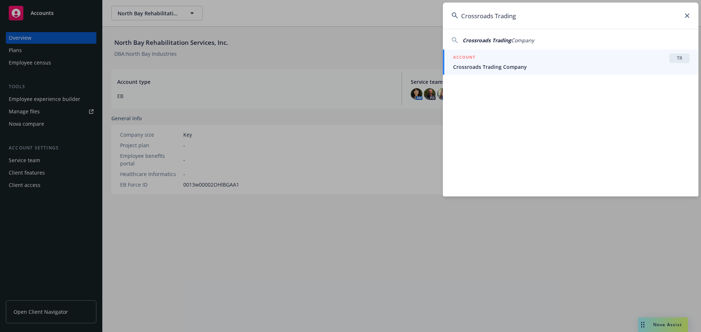 This screenshot has width=701, height=332. What do you see at coordinates (571, 67) in the screenshot?
I see `span: Crossroads Trading Company` at bounding box center [571, 67].